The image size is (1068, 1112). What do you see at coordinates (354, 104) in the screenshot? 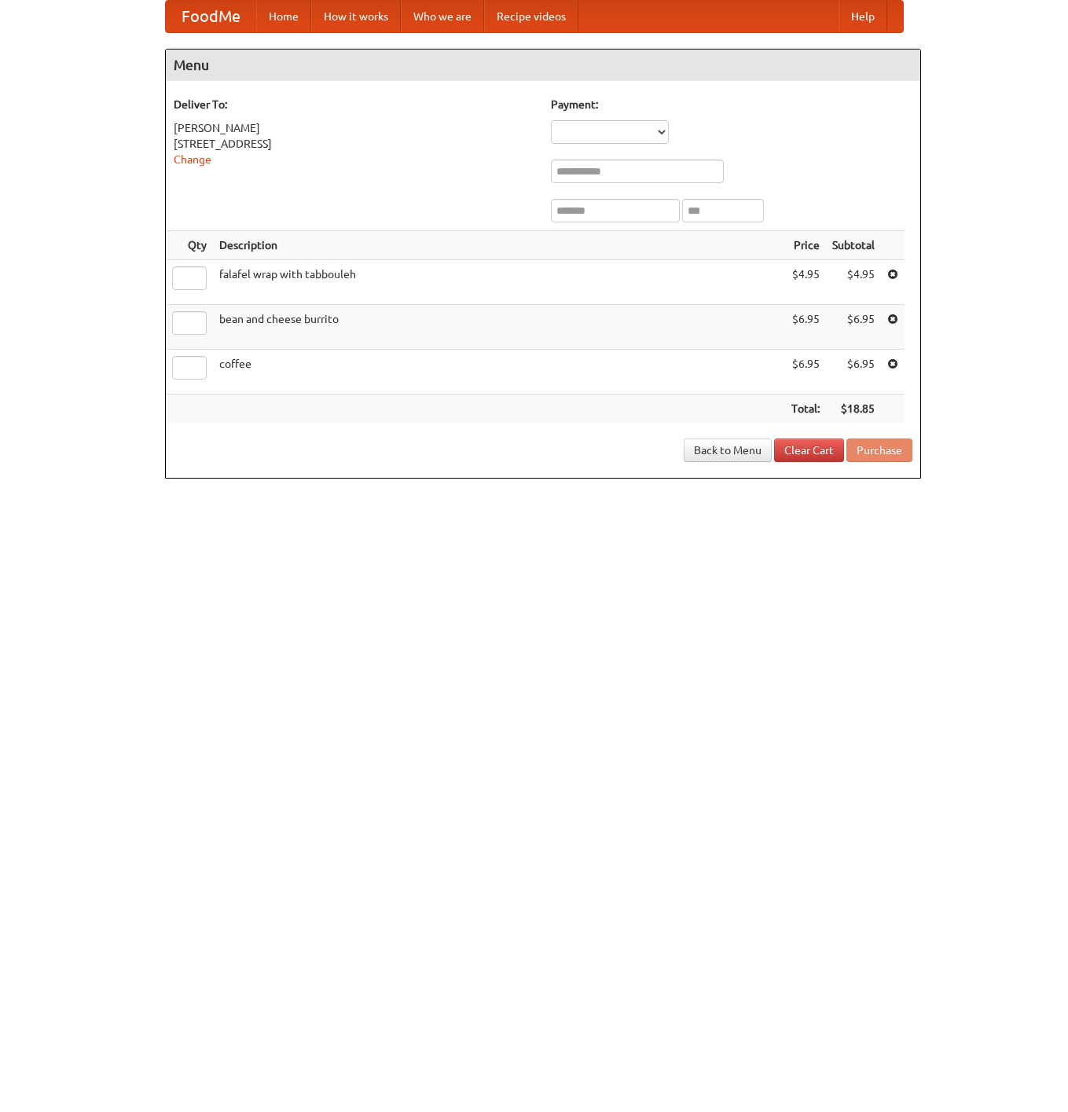
I see `h5: Deliver To:` at bounding box center [354, 104].